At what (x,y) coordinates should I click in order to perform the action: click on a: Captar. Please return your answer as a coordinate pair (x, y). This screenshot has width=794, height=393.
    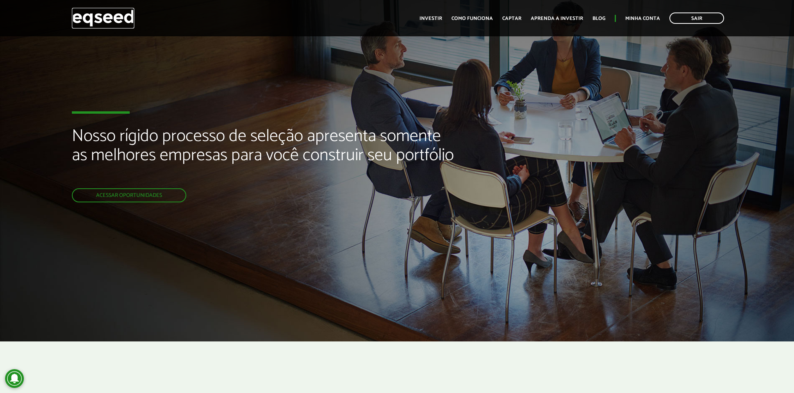
    Looking at the image, I should click on (512, 18).